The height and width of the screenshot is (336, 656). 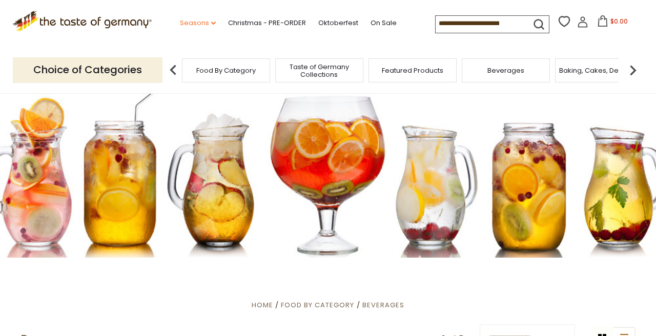 What do you see at coordinates (619, 21) in the screenshot?
I see `span: $0.00` at bounding box center [619, 21].